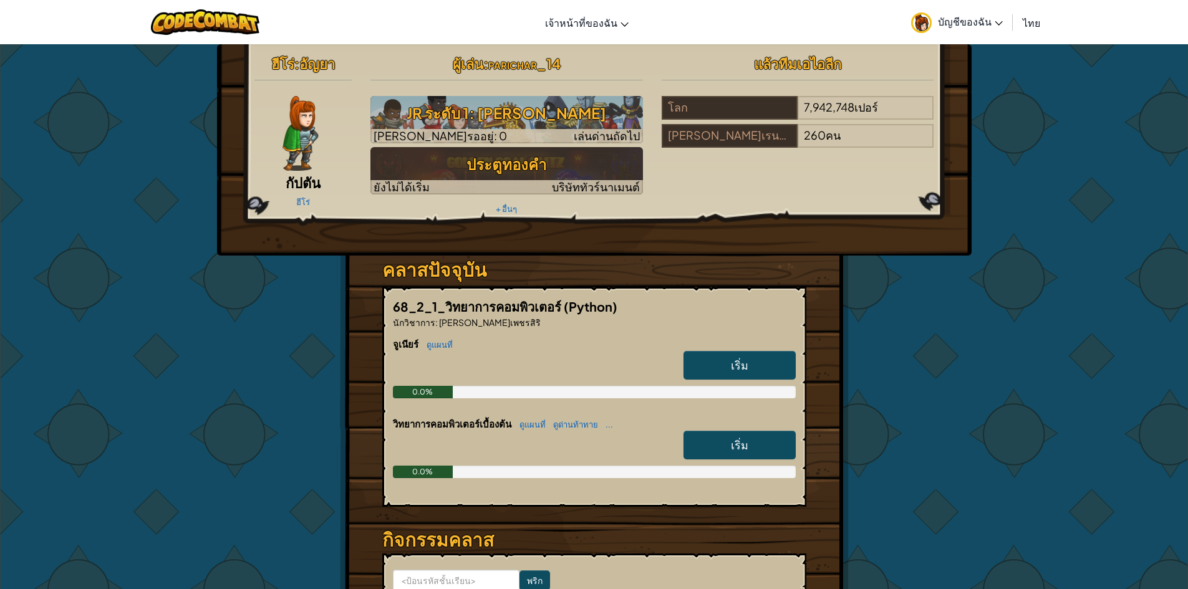  What do you see at coordinates (595, 186) in the screenshot?
I see `font: บริษัททัวร์นาเมนต์` at bounding box center [595, 186].